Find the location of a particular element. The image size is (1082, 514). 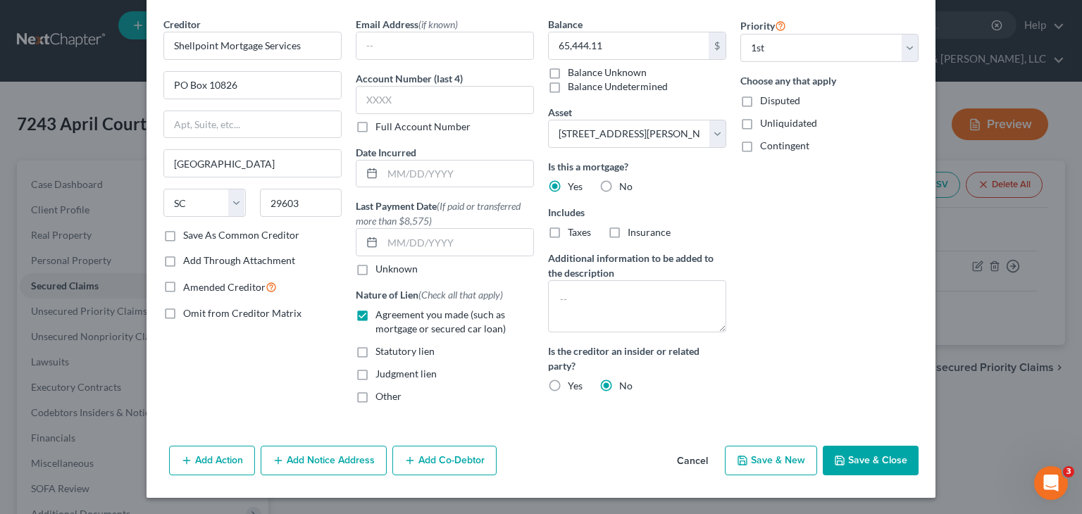

span: (if known) is located at coordinates (438, 24).